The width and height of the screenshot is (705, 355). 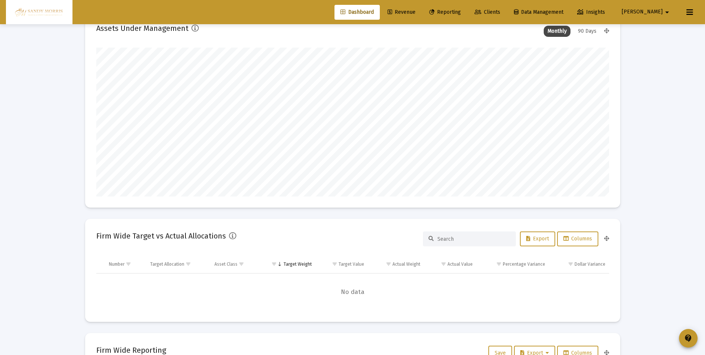 I want to click on span: Export, so click(x=538, y=238).